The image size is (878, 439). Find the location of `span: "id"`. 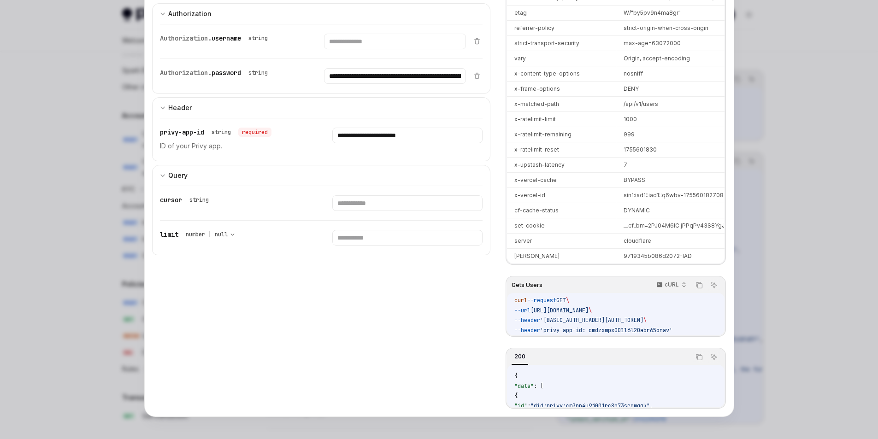

span: "id" is located at coordinates (521, 406).